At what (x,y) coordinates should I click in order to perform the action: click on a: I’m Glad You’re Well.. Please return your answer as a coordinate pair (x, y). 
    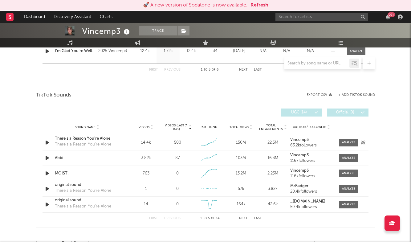
    Looking at the image, I should click on (75, 51).